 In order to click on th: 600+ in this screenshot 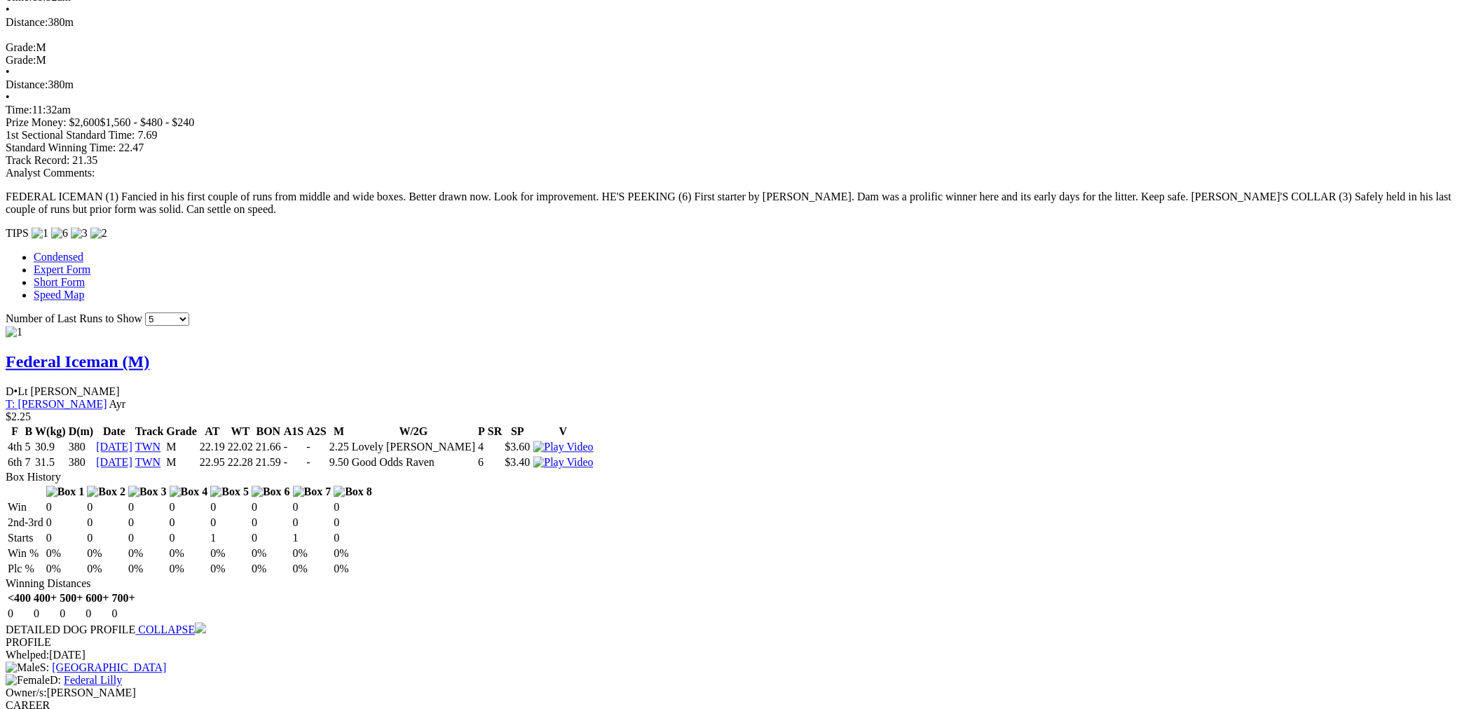, I will do `click(97, 599)`.